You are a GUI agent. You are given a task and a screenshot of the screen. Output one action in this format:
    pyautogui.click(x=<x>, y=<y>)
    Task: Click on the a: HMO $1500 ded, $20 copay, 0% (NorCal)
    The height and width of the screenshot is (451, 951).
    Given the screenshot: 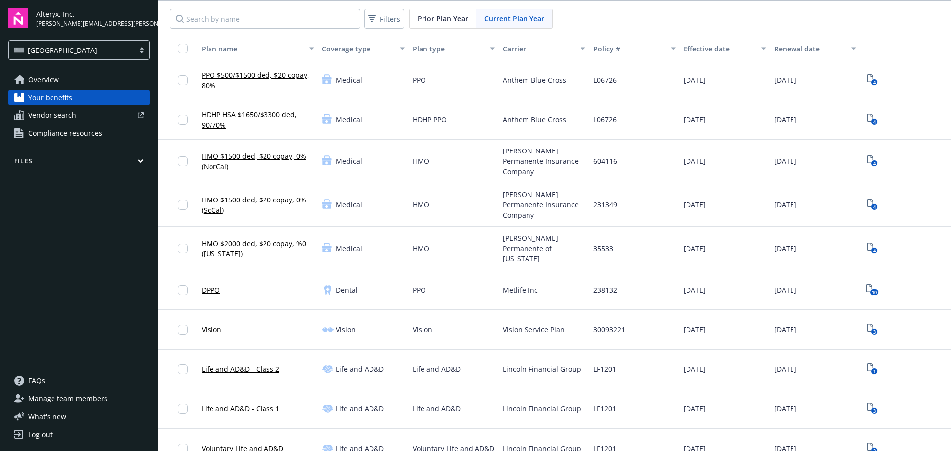 What is the action you would take?
    pyautogui.click(x=258, y=161)
    